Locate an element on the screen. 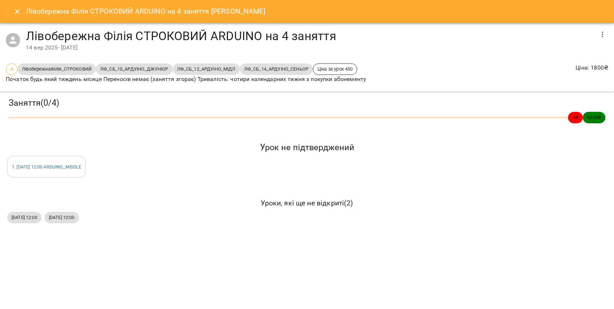 The width and height of the screenshot is (614, 309). span: Ціна за урок 450 is located at coordinates (335, 69).